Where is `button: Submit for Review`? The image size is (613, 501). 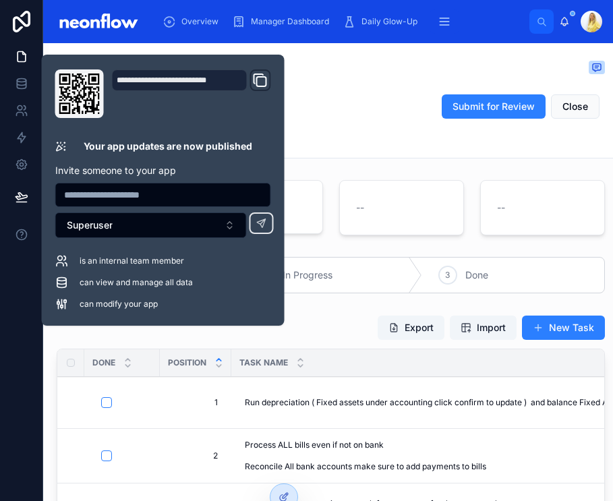
button: Submit for Review is located at coordinates (494, 107).